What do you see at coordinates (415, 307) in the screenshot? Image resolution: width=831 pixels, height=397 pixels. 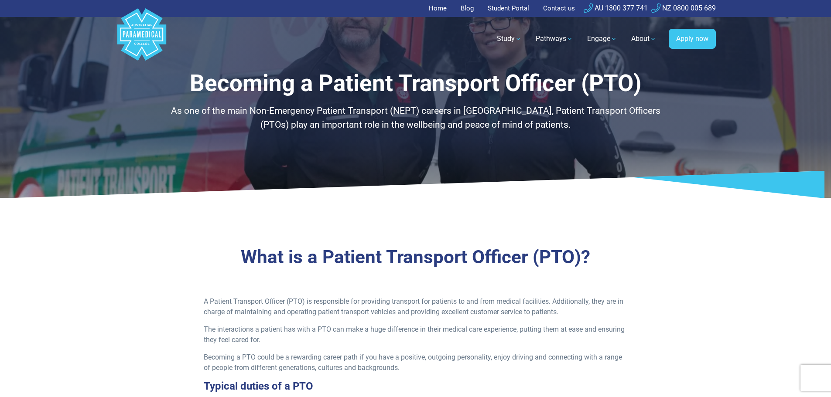 I see `p: A Patient Transport Officer (PTO) is responsible for providing transport for patients to and from...` at bounding box center [415, 307].